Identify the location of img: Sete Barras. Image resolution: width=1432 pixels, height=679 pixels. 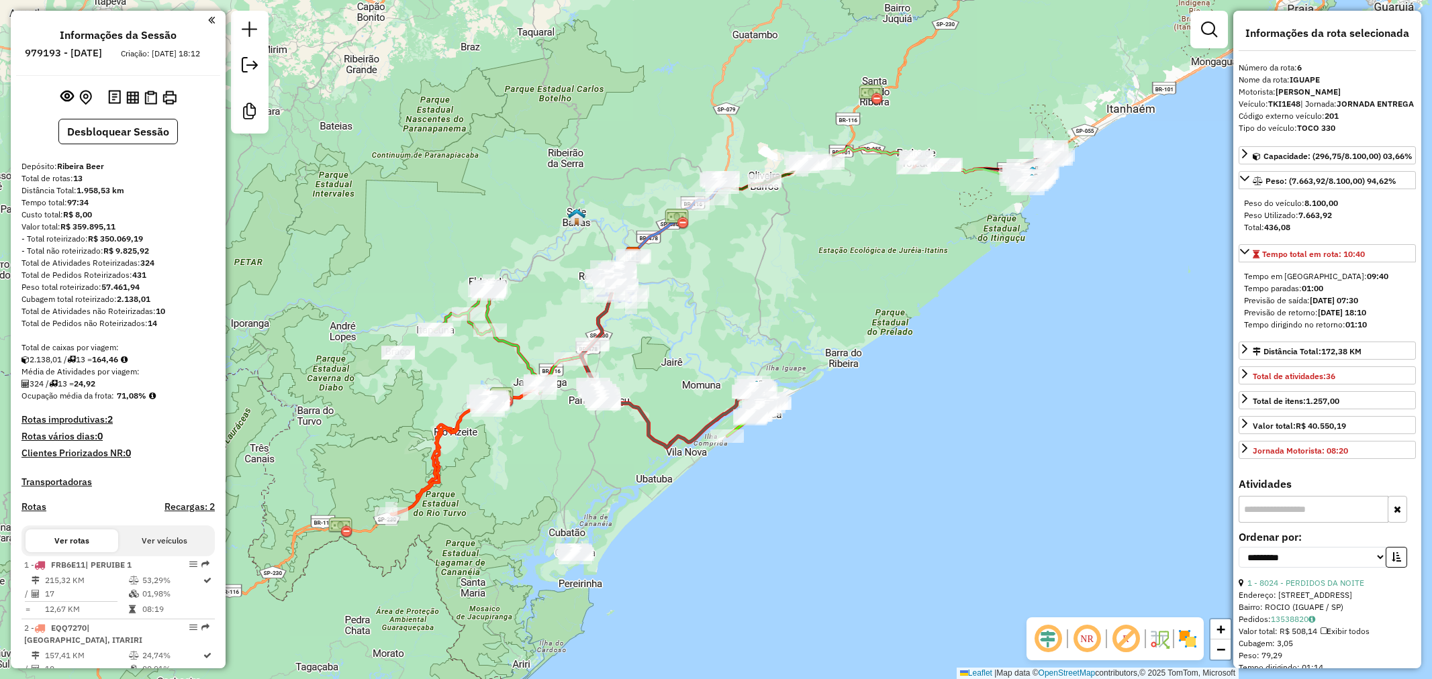
(577, 217).